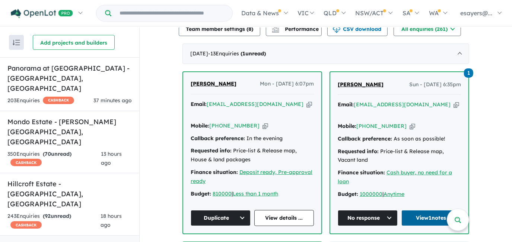  Describe the element at coordinates (54, 159) in the screenshot. I see `div: 350 Enquir ies` at that location.